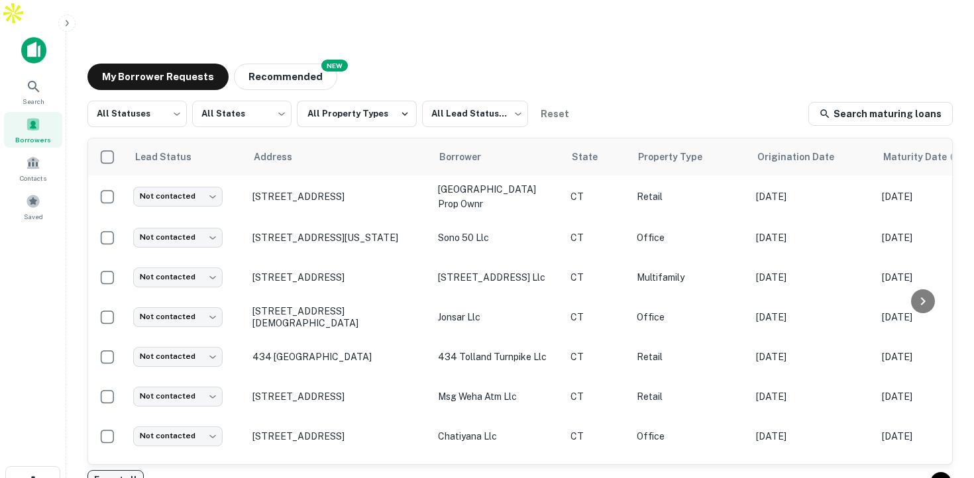  I want to click on th: Borrower, so click(498, 157).